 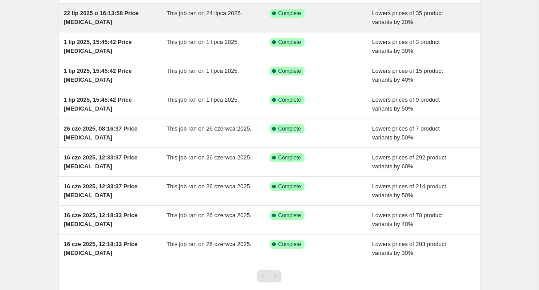 I want to click on span: Lowers prices of 15 product variants by 40%, so click(x=408, y=75).